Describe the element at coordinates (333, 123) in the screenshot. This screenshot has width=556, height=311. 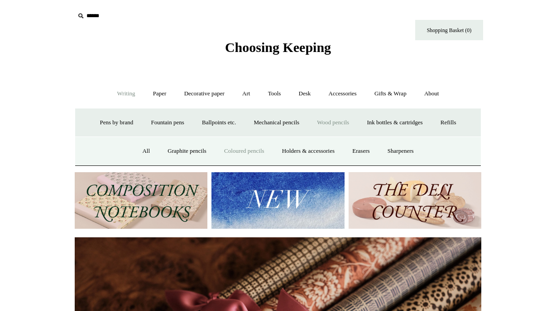
I see `a: Wood pencils` at that location.